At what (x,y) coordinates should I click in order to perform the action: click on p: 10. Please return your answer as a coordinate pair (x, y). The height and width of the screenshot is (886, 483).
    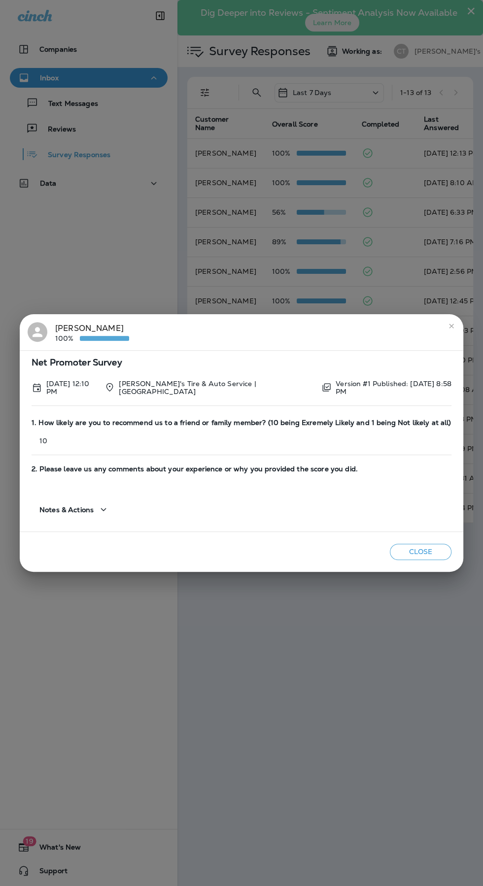
    Looking at the image, I should click on (241, 441).